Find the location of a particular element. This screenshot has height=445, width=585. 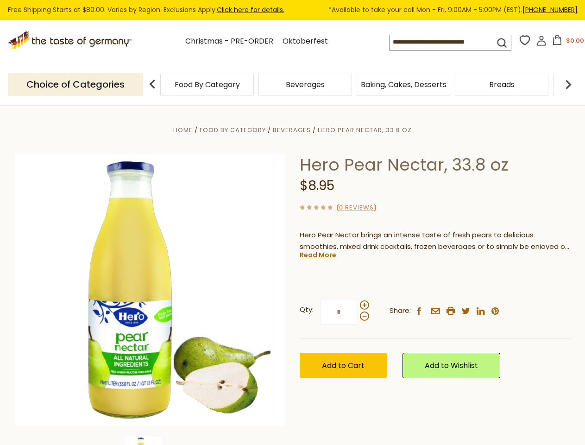

span: $8.95 is located at coordinates (317, 185).